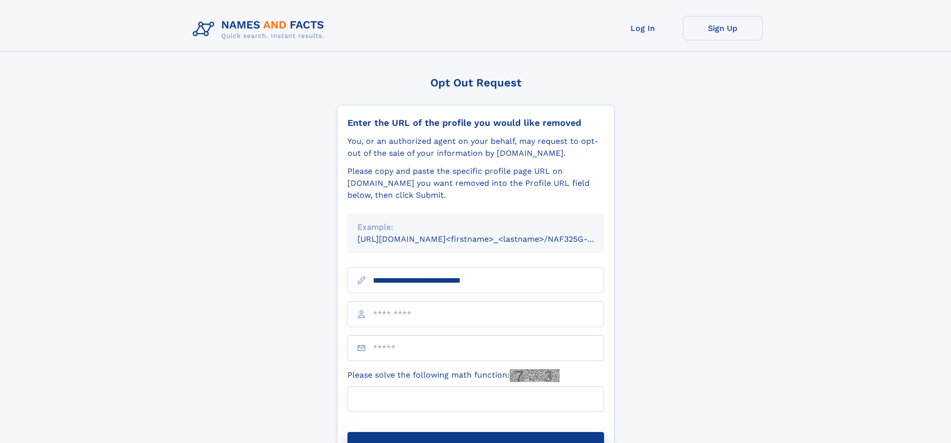 This screenshot has width=951, height=443. What do you see at coordinates (643, 28) in the screenshot?
I see `a: Log In` at bounding box center [643, 28].